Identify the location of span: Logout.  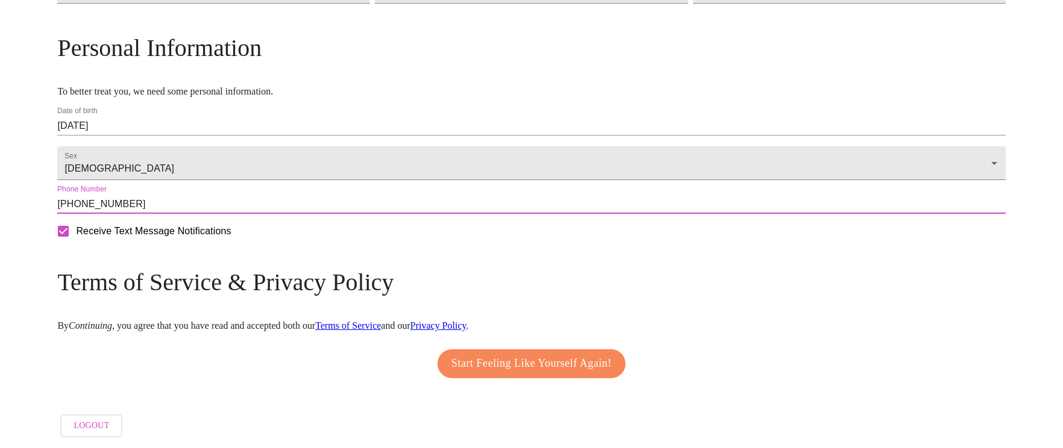
(91, 426).